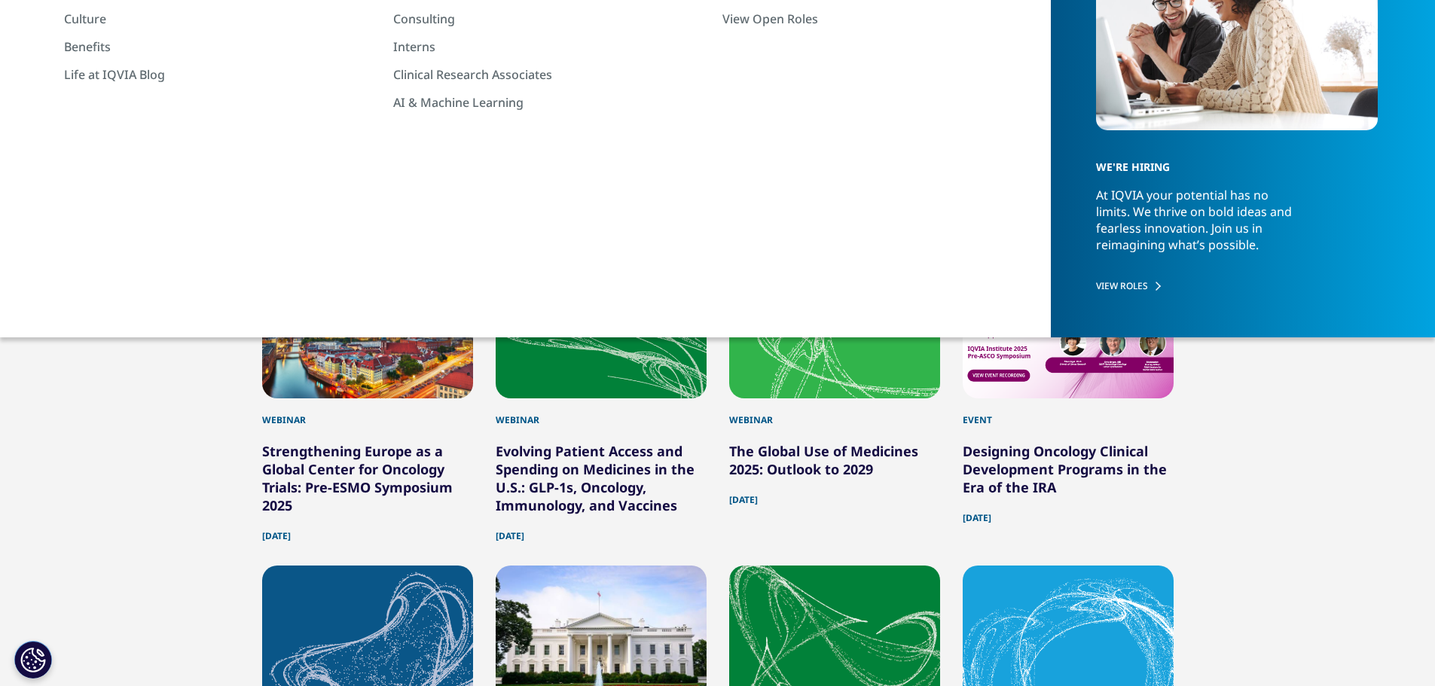  Describe the element at coordinates (1229, 160) in the screenshot. I see `h5: WE'RE HIRING` at that location.